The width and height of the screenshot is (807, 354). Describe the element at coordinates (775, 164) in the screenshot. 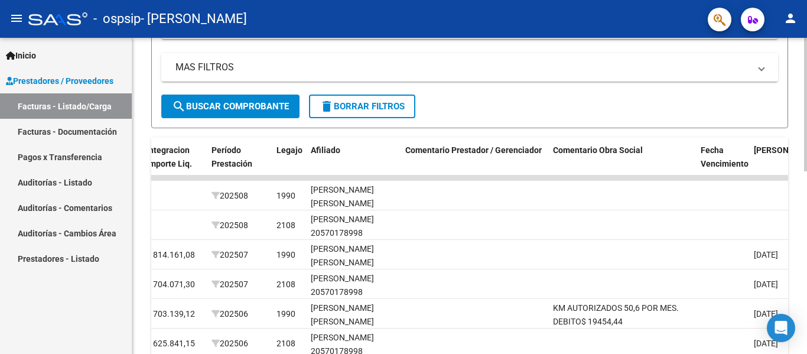

I see `datatable-header-cell: Fecha Confimado` at that location.